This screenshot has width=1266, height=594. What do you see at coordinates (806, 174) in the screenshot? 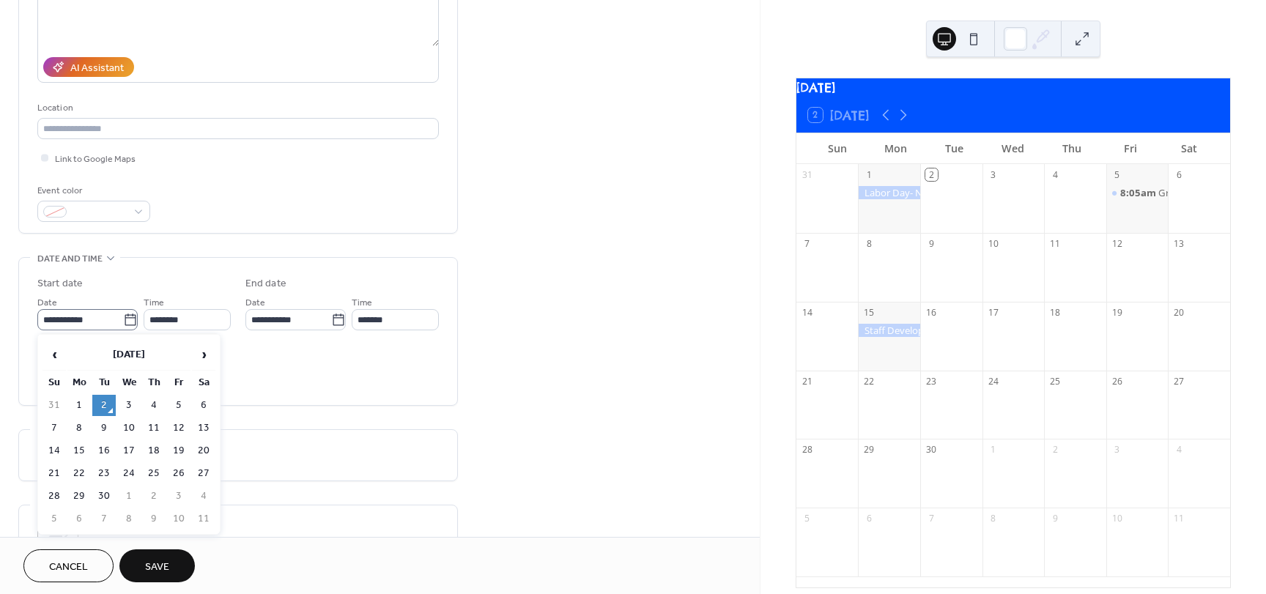
I see `div: 31` at bounding box center [806, 174].